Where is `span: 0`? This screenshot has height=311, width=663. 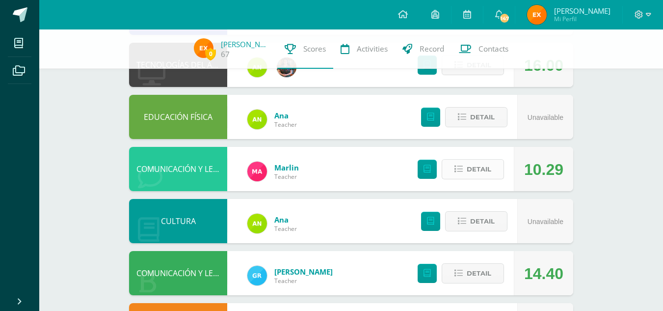
span: 0 is located at coordinates (211, 54).